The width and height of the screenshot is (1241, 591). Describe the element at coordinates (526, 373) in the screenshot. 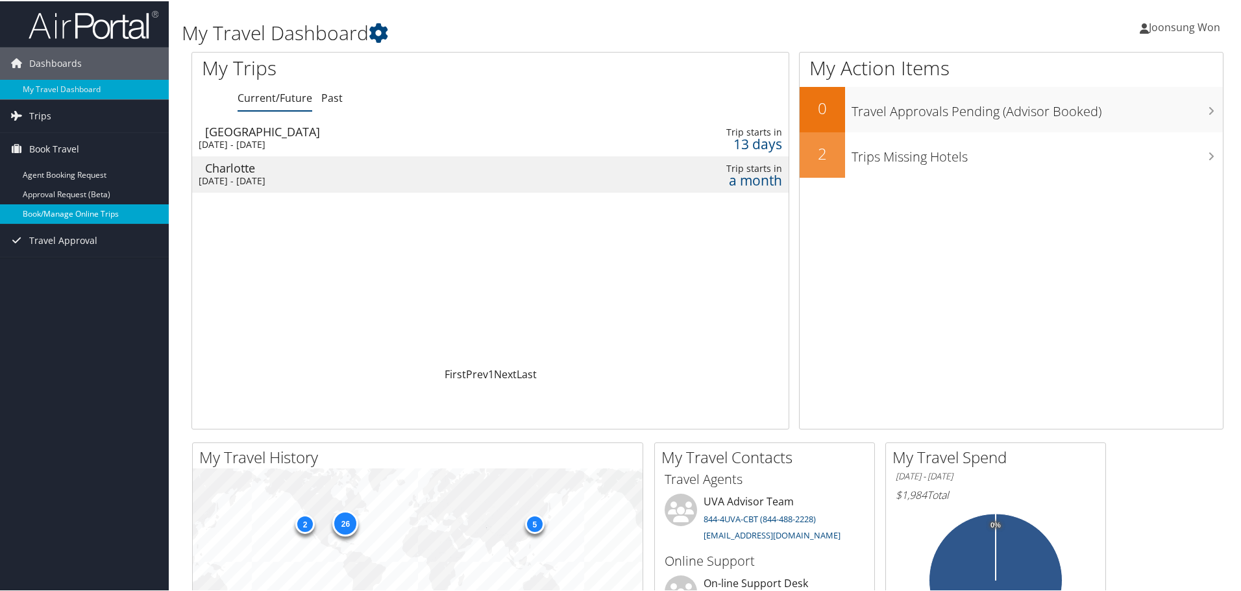

I see `a: Last` at that location.